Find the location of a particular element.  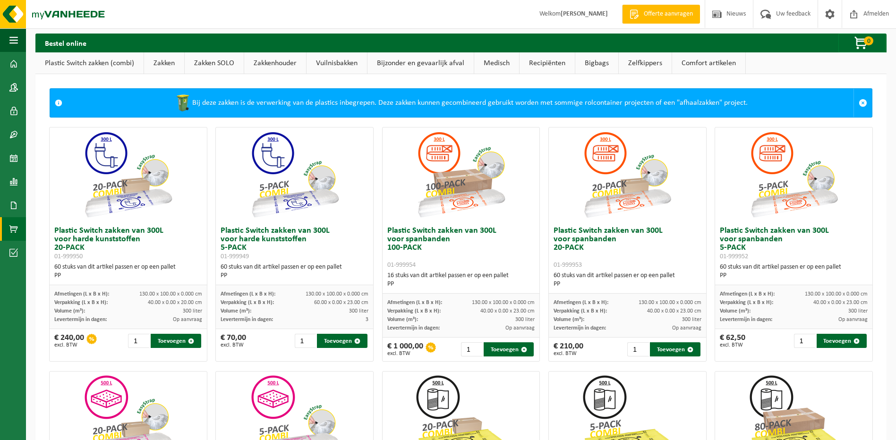

a: Recipiënten is located at coordinates (547, 63).